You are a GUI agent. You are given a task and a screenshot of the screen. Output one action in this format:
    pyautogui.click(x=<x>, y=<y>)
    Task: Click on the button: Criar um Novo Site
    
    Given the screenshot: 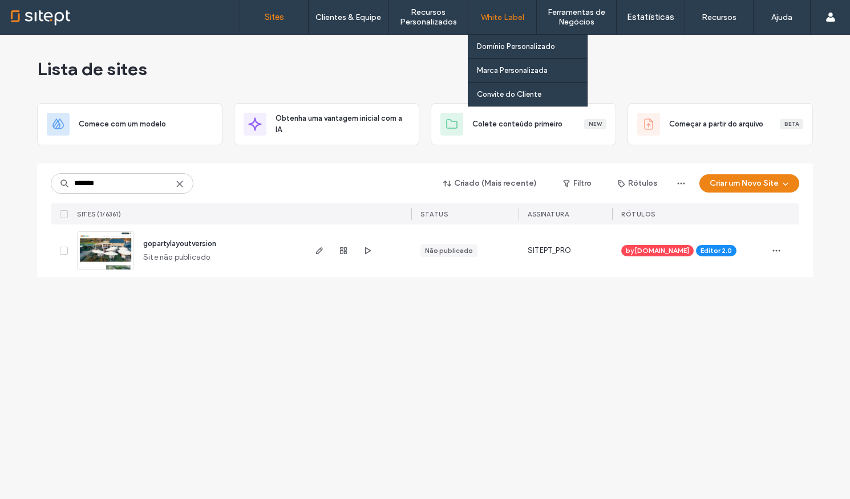 What is the action you would take?
    pyautogui.click(x=749, y=184)
    